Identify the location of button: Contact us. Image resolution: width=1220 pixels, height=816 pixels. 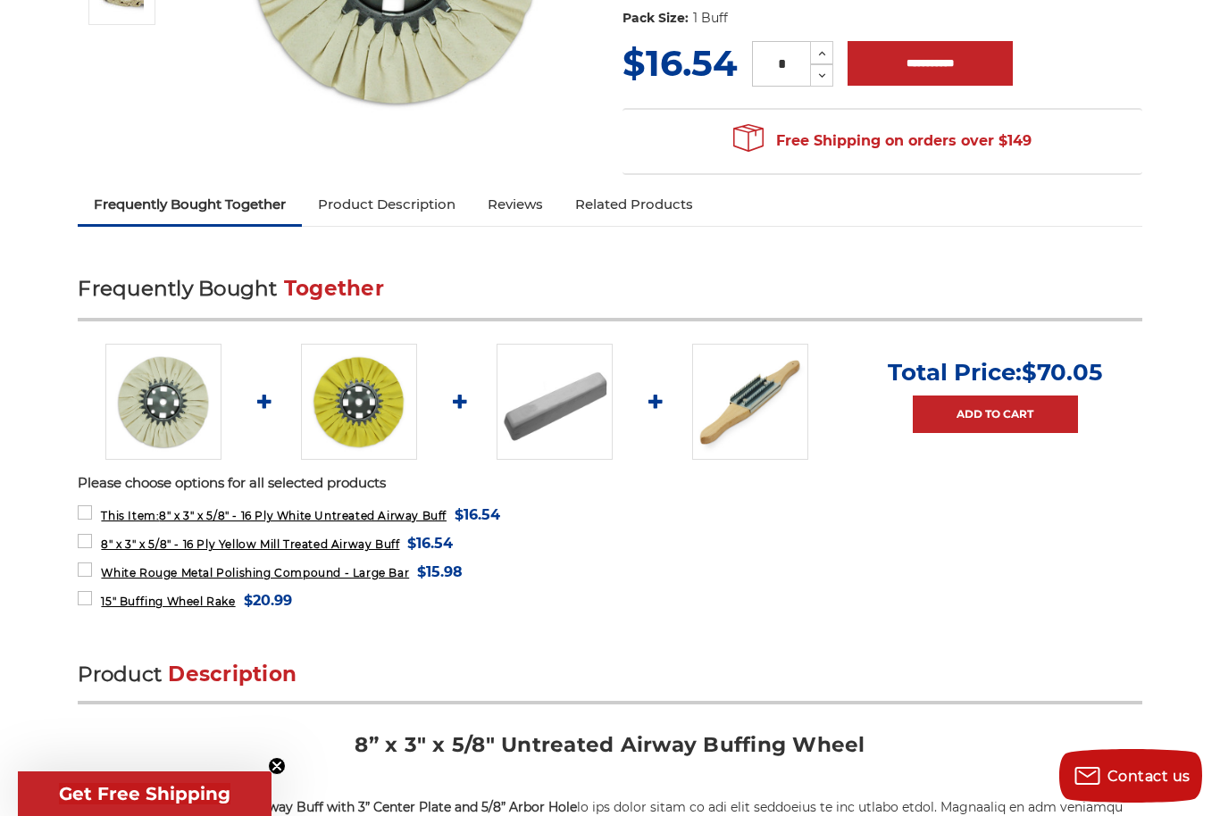
(1131, 776).